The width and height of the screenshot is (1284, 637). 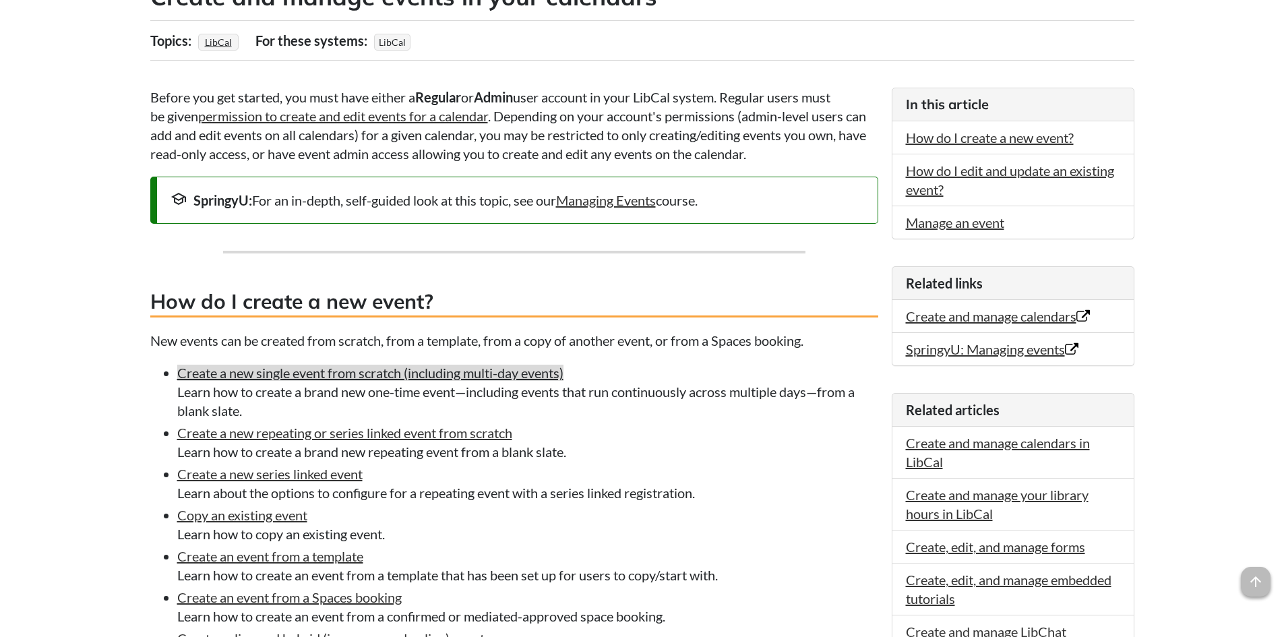 What do you see at coordinates (990, 138) in the screenshot?
I see `a: How do I create a new event?` at bounding box center [990, 138].